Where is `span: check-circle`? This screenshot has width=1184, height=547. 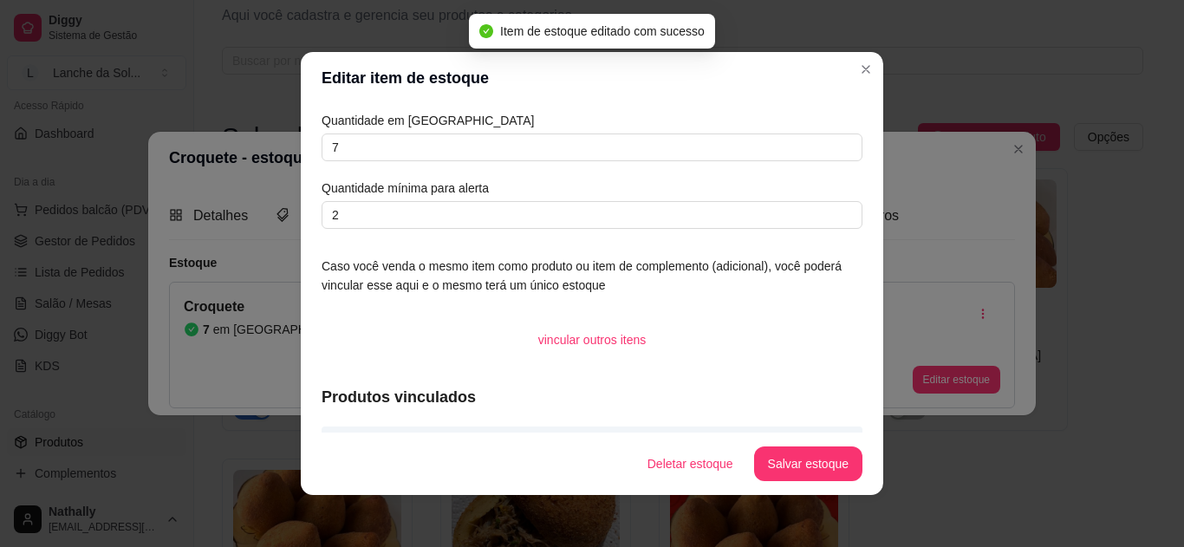
span: check-circle is located at coordinates (486, 31).